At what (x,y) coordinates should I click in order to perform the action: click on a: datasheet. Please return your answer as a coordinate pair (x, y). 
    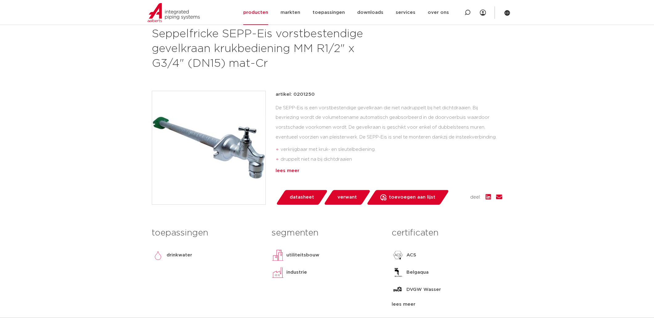
    Looking at the image, I should click on (302, 197).